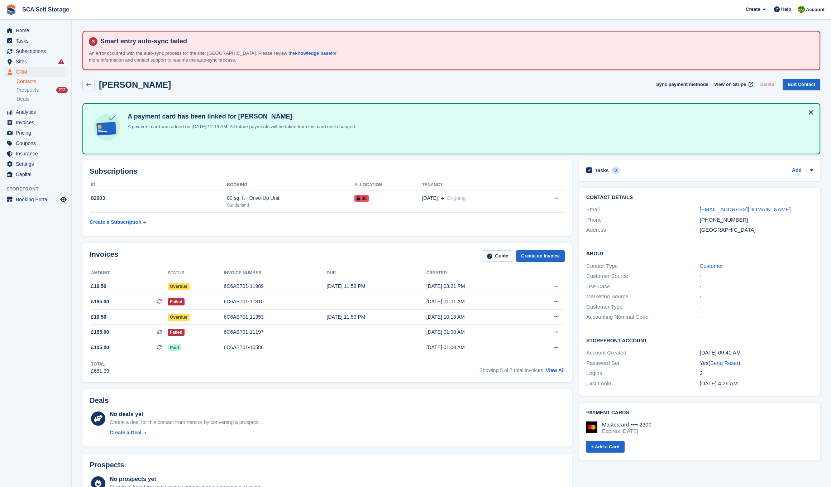 Image resolution: width=831 pixels, height=487 pixels. Describe the element at coordinates (100, 364) in the screenshot. I see `div: Total` at that location.